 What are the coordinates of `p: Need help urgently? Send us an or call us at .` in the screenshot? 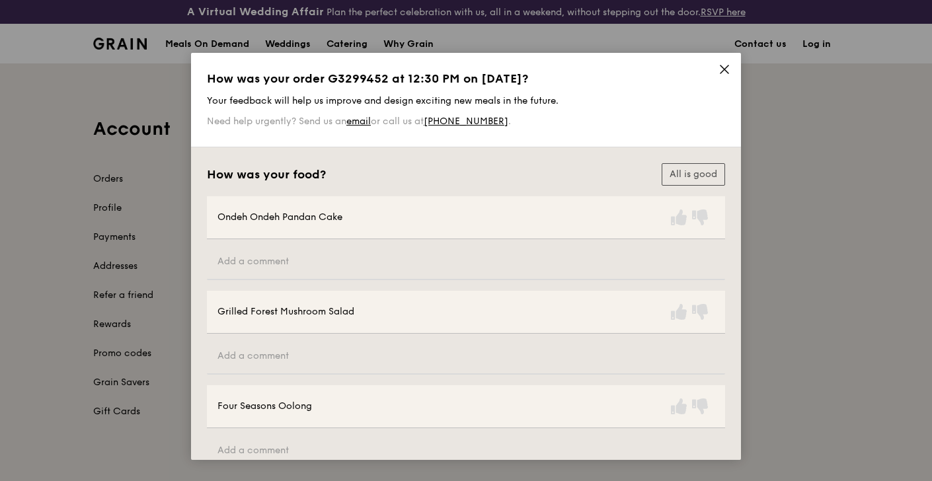 It's located at (466, 121).